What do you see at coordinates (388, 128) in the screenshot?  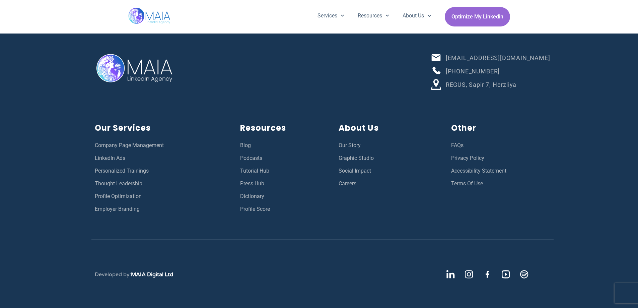 I see `h2: About Us` at bounding box center [388, 128].